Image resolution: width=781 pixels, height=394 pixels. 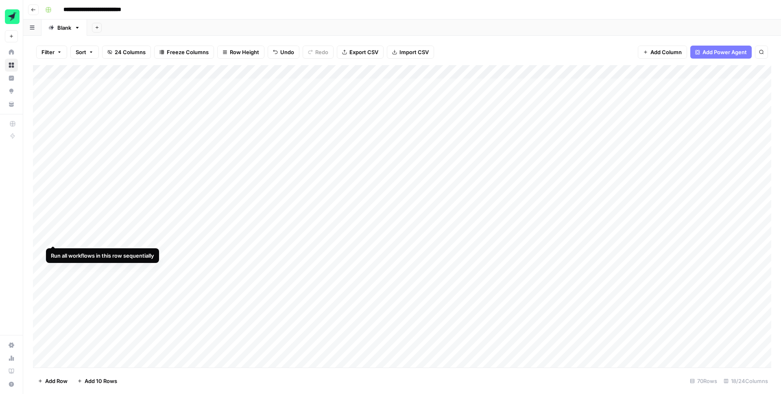 What do you see at coordinates (64, 28) in the screenshot?
I see `a: Blank` at bounding box center [64, 28].